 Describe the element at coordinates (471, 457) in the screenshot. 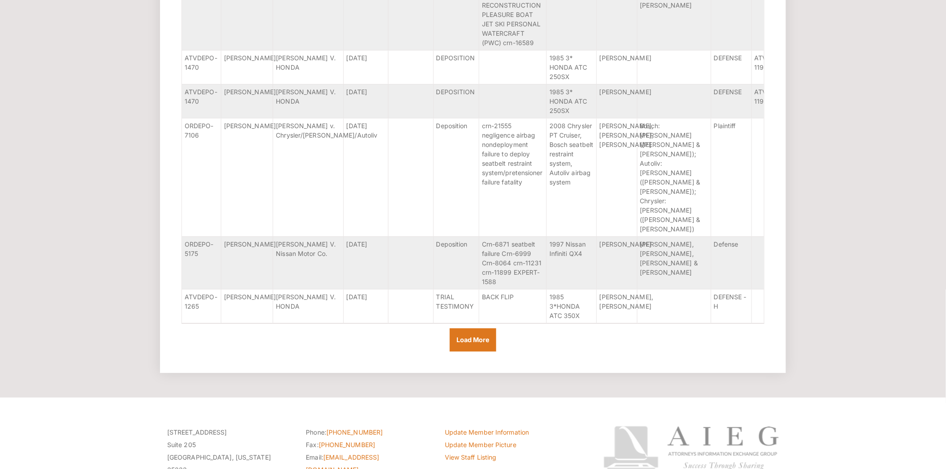

I see `a: View Staff Listing` at that location.